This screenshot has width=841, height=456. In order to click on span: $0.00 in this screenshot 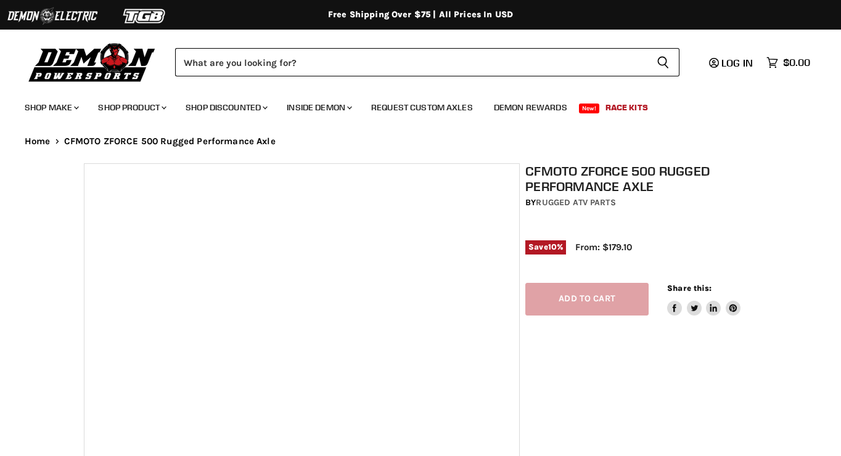, I will do `click(797, 62)`.